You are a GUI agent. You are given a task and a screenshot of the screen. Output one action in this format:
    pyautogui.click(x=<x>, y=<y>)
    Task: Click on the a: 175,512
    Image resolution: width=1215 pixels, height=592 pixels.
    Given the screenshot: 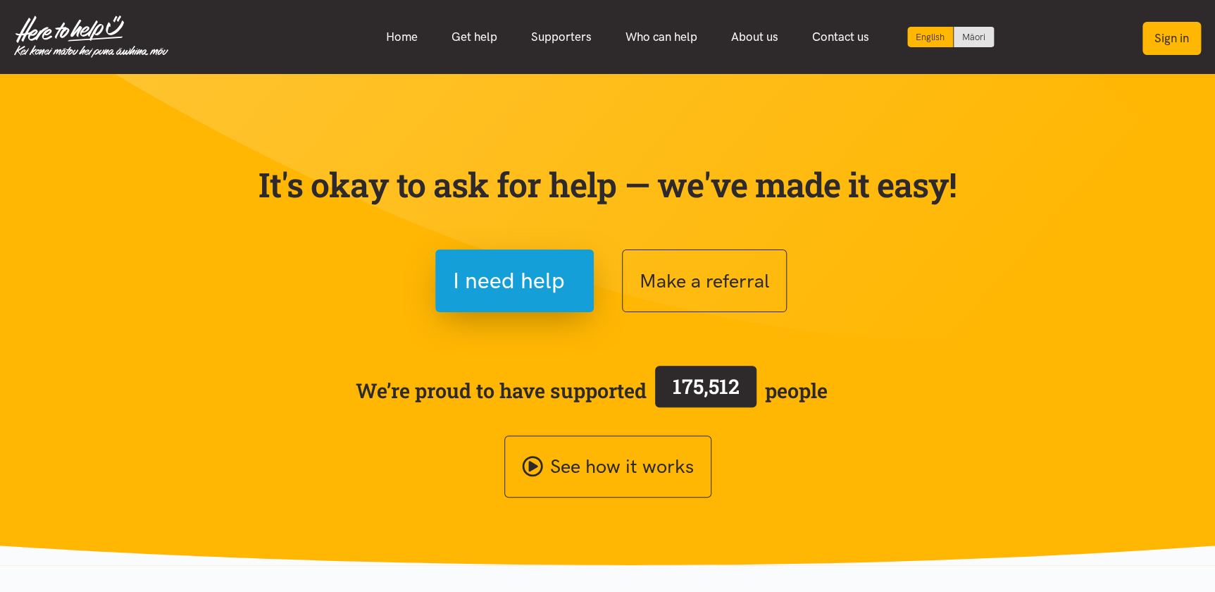 What is the action you would take?
    pyautogui.click(x=706, y=390)
    